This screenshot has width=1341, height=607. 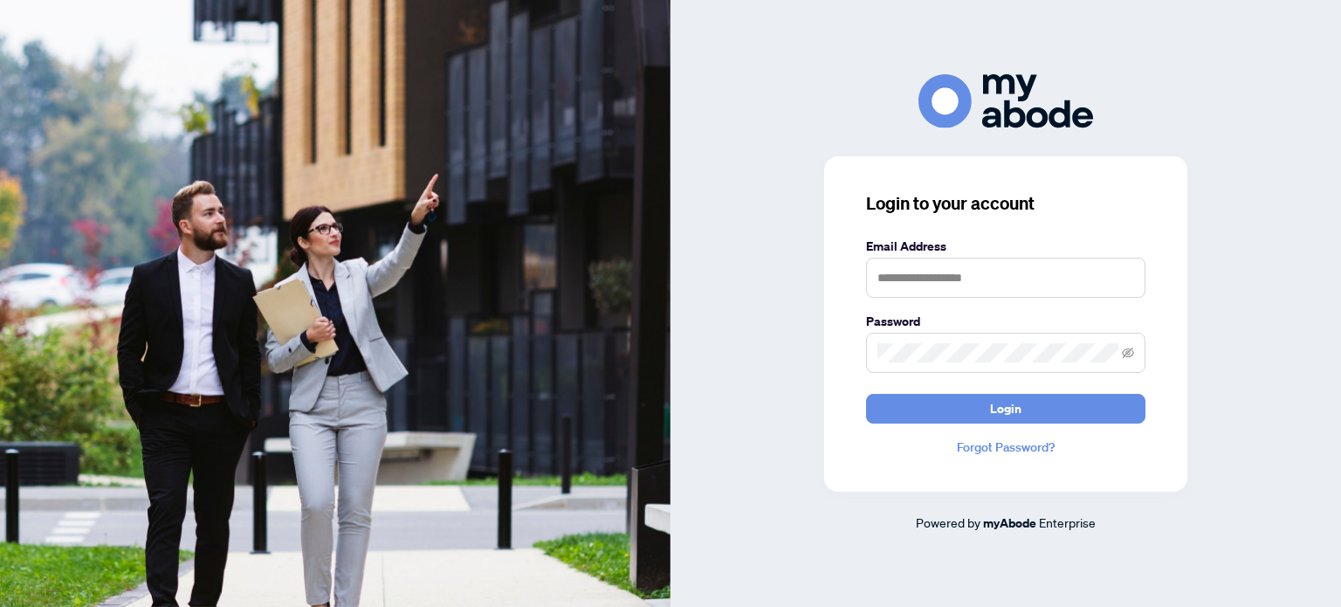 What do you see at coordinates (1006, 246) in the screenshot?
I see `label: Email Address` at bounding box center [1006, 246].